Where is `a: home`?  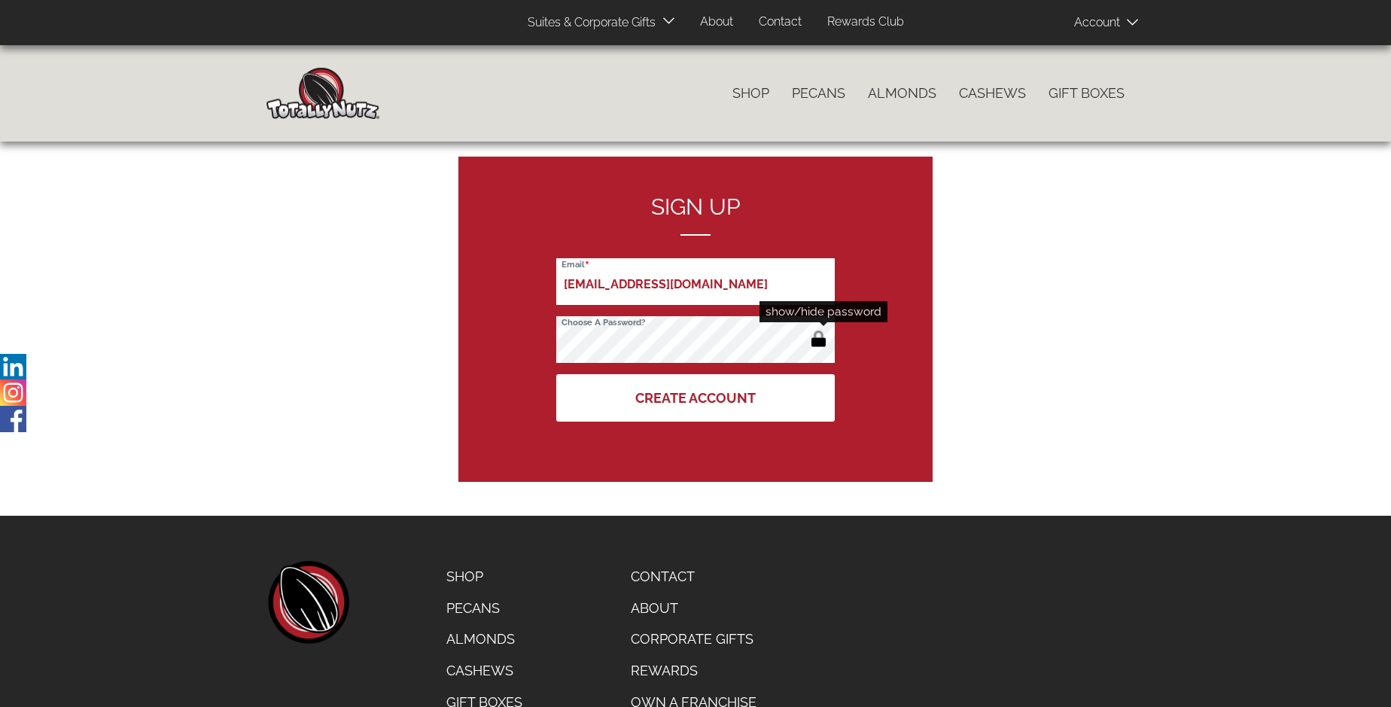
a: home is located at coordinates (308, 602).